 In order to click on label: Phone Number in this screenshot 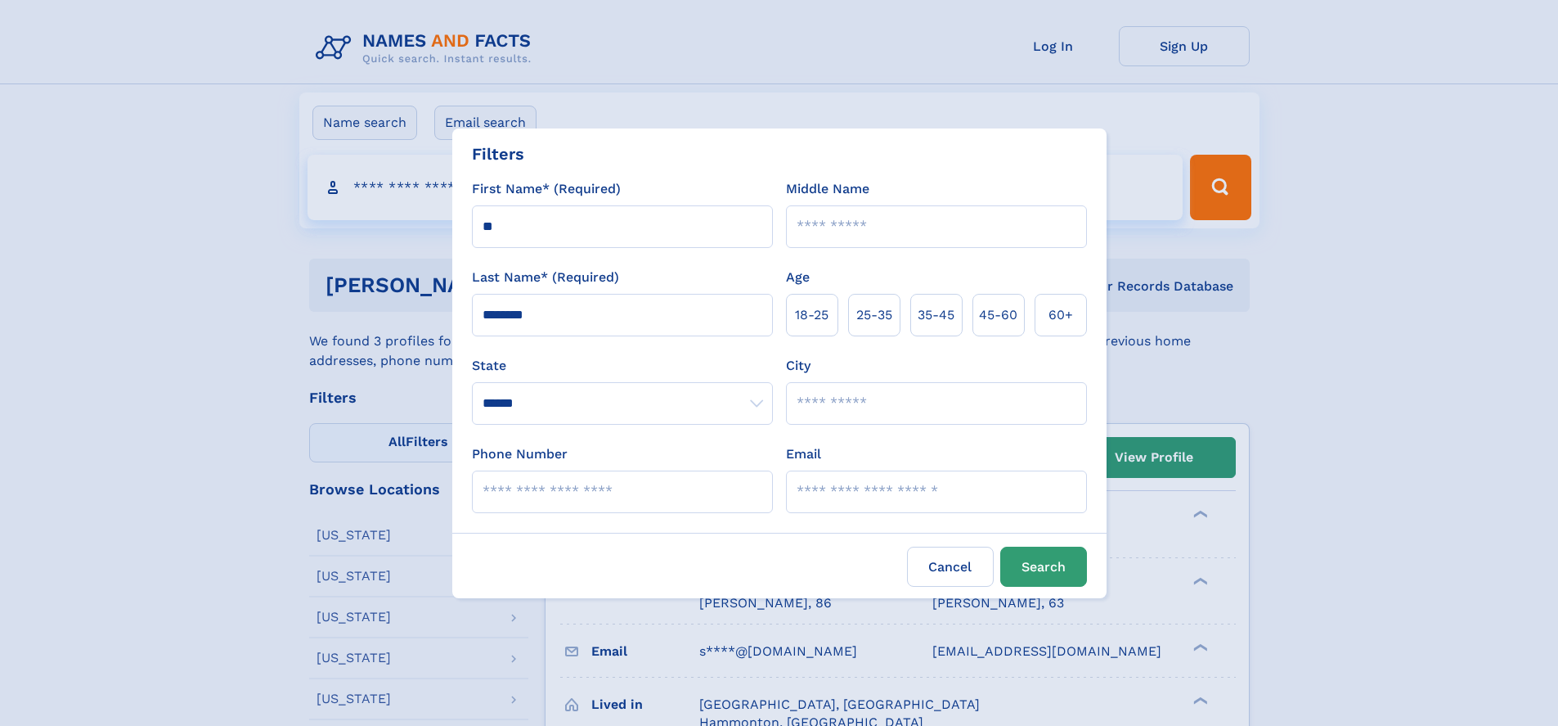, I will do `click(519, 454)`.